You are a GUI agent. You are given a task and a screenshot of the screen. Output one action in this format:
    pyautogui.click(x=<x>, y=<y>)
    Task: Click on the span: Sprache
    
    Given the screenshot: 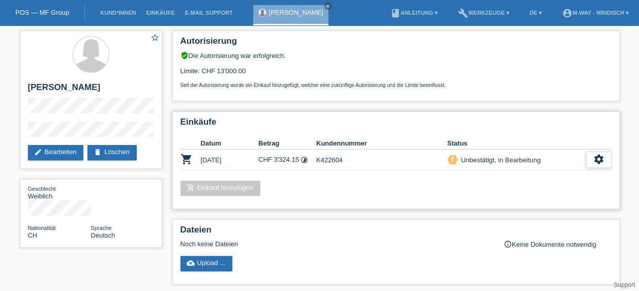 What is the action you would take?
    pyautogui.click(x=101, y=228)
    